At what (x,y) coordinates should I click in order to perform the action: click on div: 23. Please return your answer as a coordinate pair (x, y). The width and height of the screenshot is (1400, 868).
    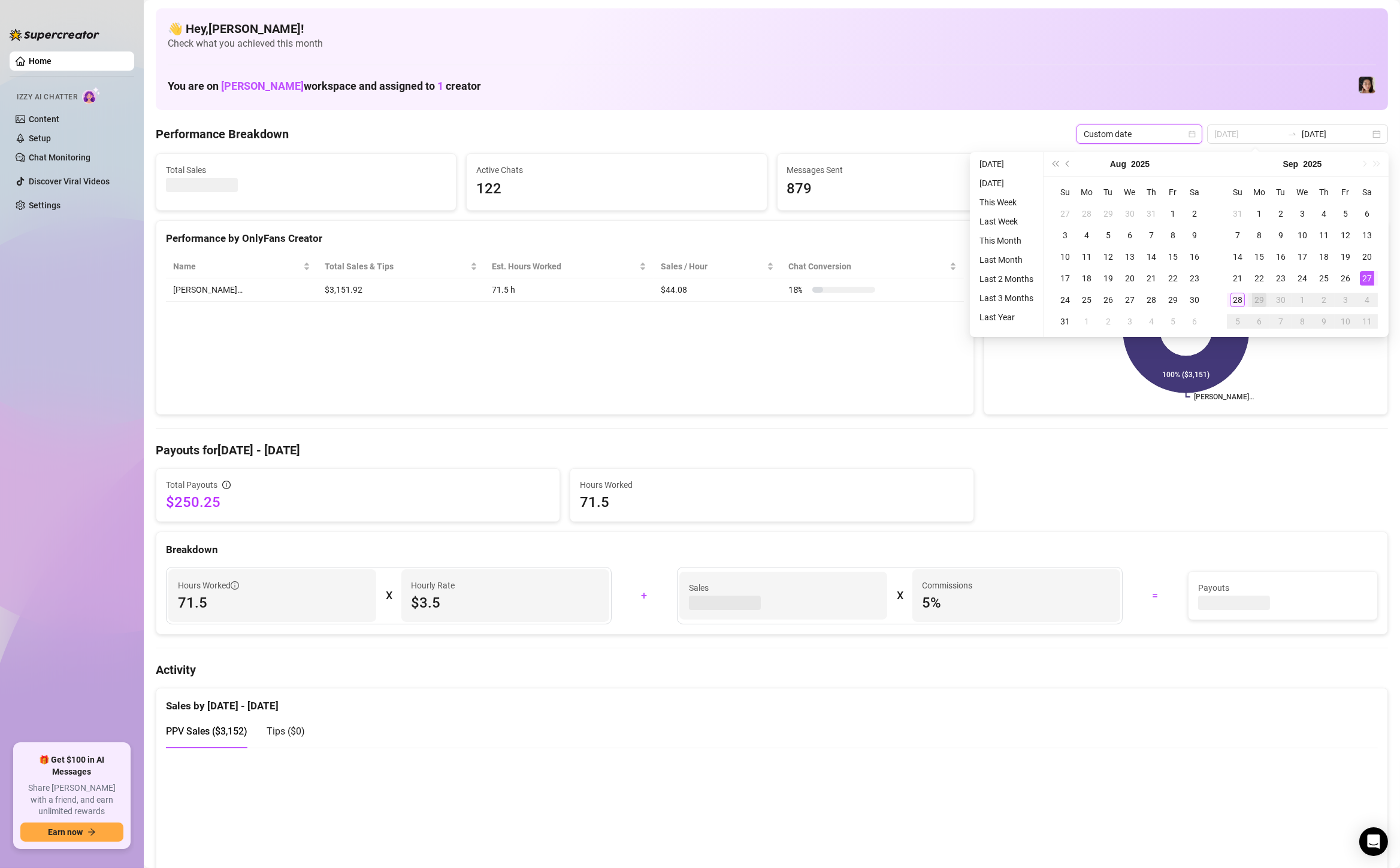
    Looking at the image, I should click on (1194, 278).